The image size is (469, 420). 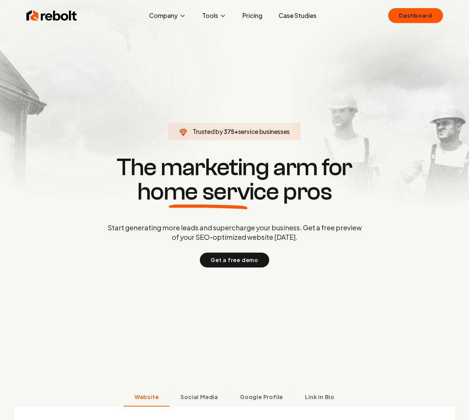 What do you see at coordinates (235, 232) in the screenshot?
I see `p: Start generating more leads and supercharge your business. Get a free preview of your SEO-optimiz...` at bounding box center [235, 232].